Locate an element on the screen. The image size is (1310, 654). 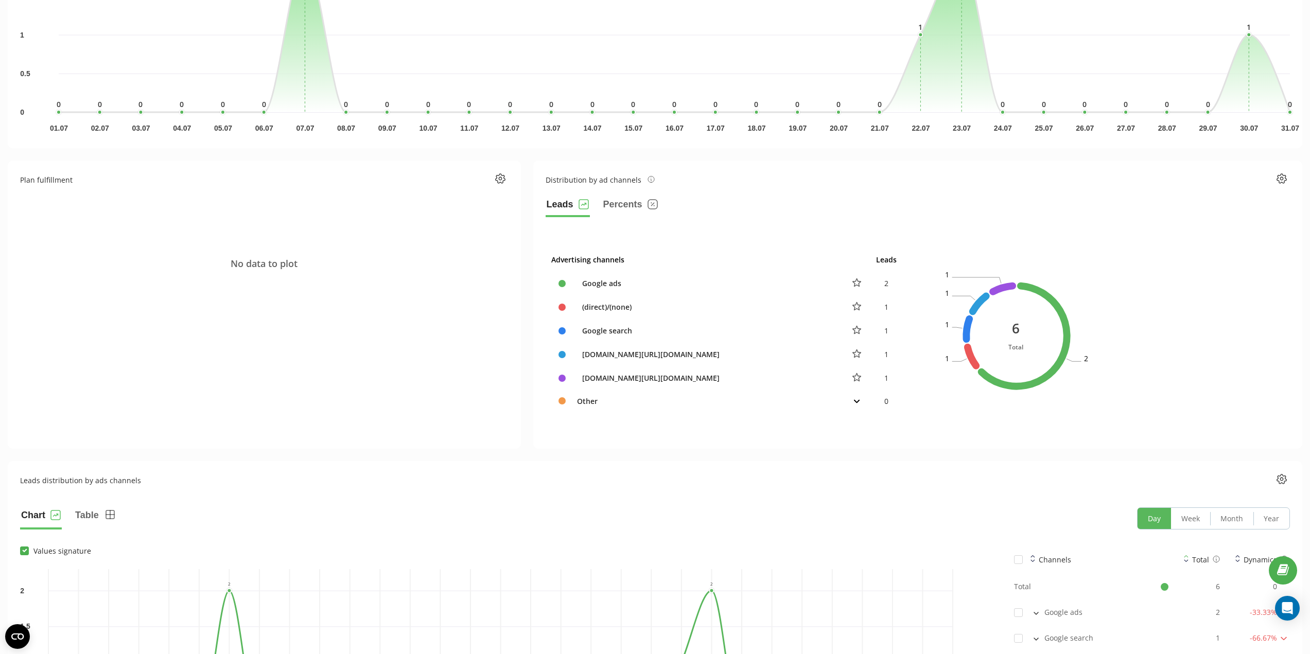
text: 0.5 is located at coordinates (25, 74).